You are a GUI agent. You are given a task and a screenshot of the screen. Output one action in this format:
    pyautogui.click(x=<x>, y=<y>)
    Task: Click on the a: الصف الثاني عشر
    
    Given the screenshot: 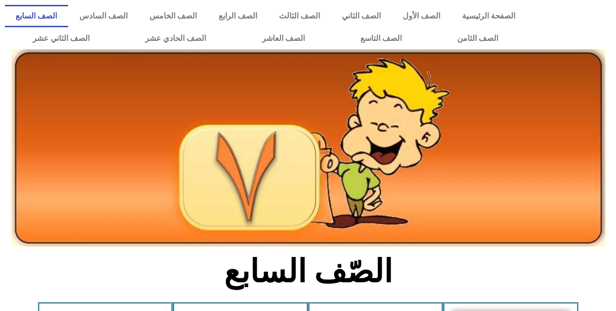 What is the action you would take?
    pyautogui.click(x=61, y=38)
    